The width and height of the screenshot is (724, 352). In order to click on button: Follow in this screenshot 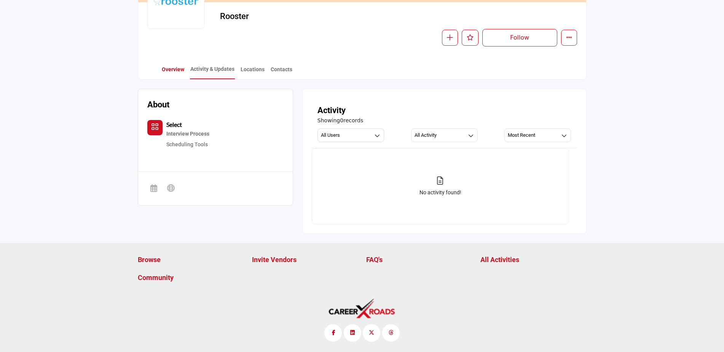, I will do `click(519, 38)`.